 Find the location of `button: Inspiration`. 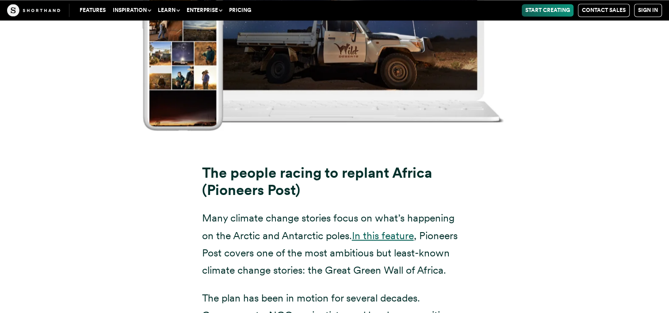

button: Inspiration is located at coordinates (132, 10).